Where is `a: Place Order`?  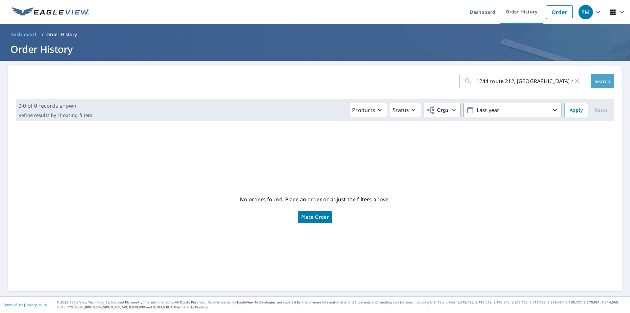 a: Place Order is located at coordinates (315, 217).